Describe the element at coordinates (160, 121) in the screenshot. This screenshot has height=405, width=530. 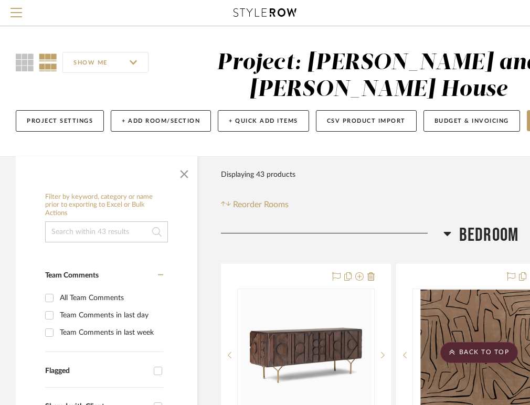
I see `button: + Add Room/Section` at that location.